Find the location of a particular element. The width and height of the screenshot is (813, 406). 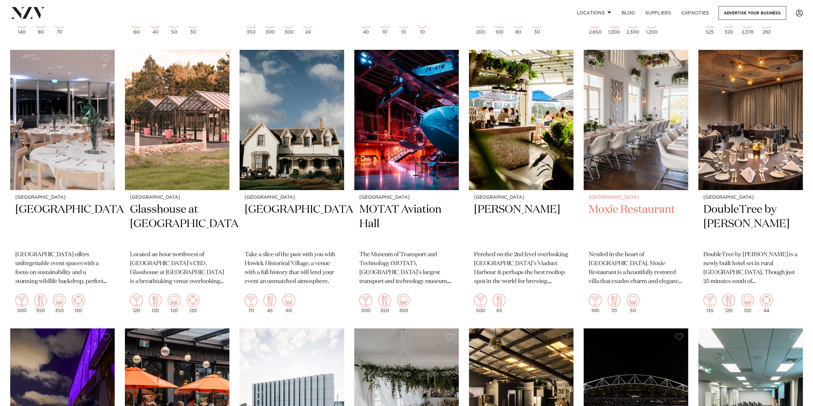

div: 45 is located at coordinates (270, 304).